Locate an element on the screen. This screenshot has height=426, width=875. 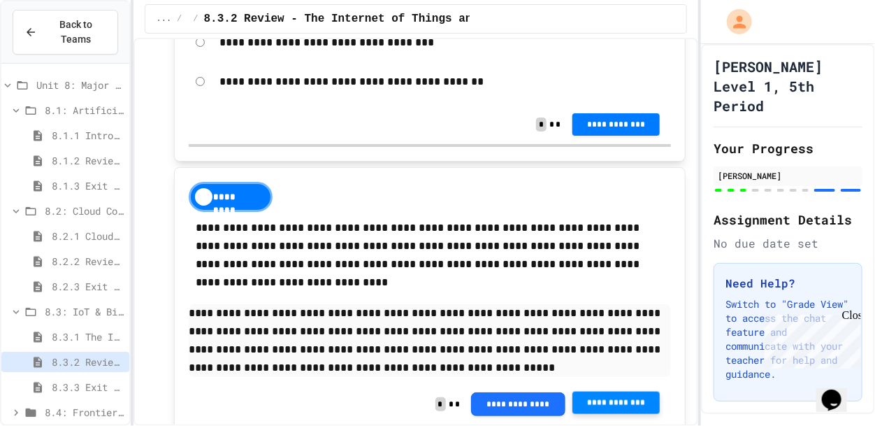
span: 8.1.3 Exit Activity - AI Detective is located at coordinates (87, 185).